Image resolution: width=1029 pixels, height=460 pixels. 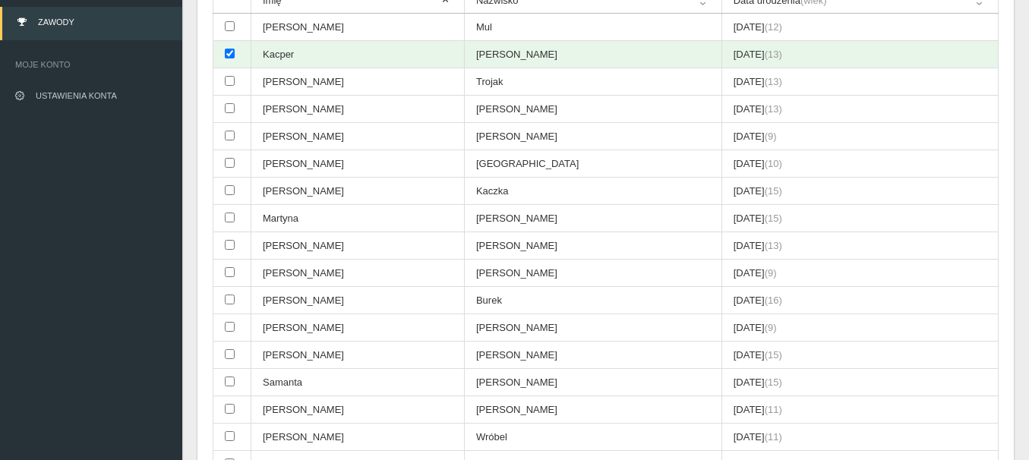 What do you see at coordinates (56, 22) in the screenshot?
I see `span: Zawody` at bounding box center [56, 22].